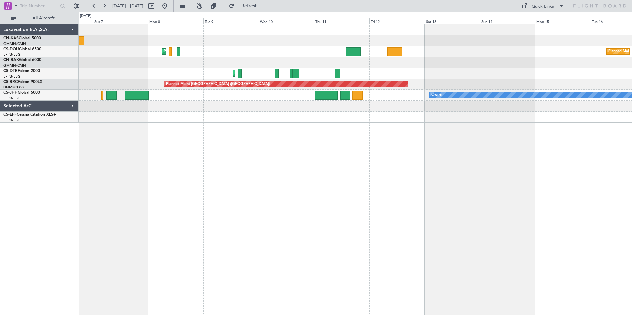 The height and width of the screenshot is (315, 632). I want to click on button: All Aircraft, so click(39, 18).